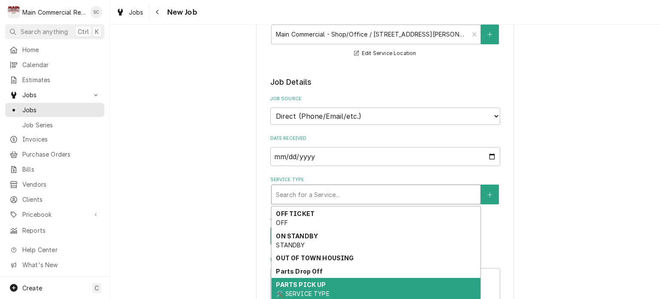 This screenshot has width=660, height=299. What do you see at coordinates (385, 37) in the screenshot?
I see `div: Service Location` at bounding box center [385, 37].